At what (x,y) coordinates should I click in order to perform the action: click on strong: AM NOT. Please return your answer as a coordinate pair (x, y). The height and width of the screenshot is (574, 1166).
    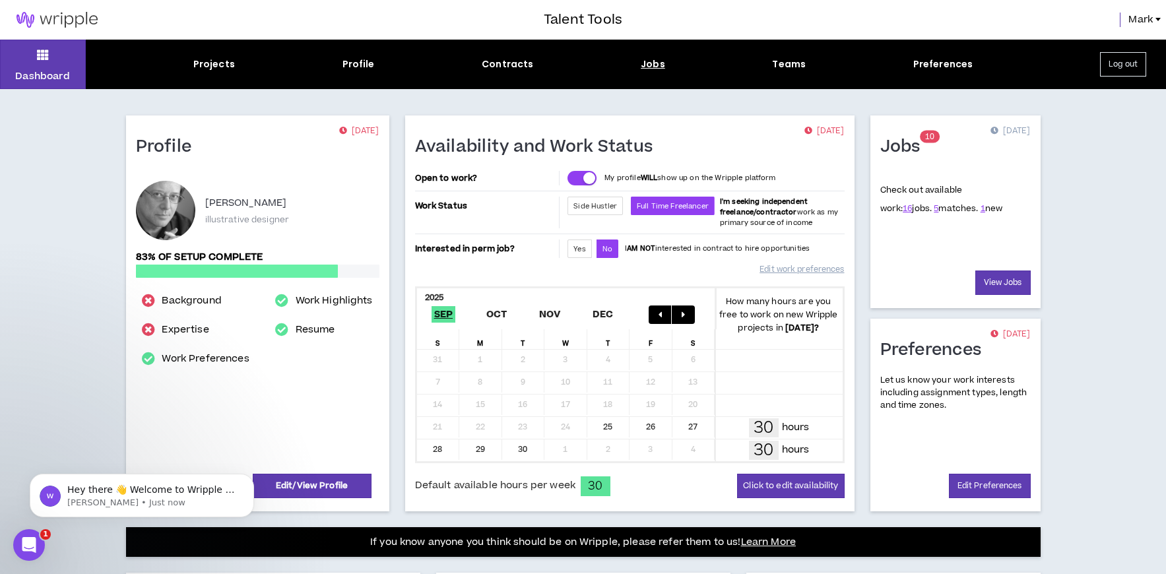
    Looking at the image, I should click on (641, 248).